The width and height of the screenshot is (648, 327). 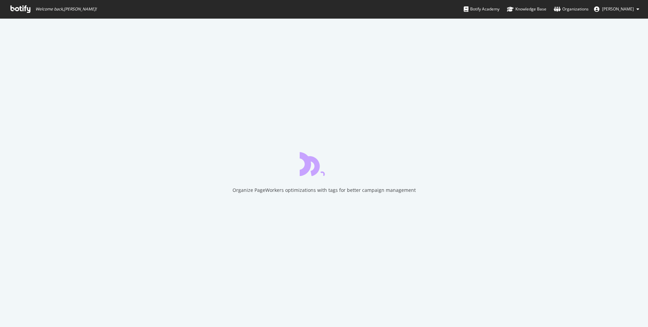 What do you see at coordinates (482, 9) in the screenshot?
I see `div: Botify Academy` at bounding box center [482, 9].